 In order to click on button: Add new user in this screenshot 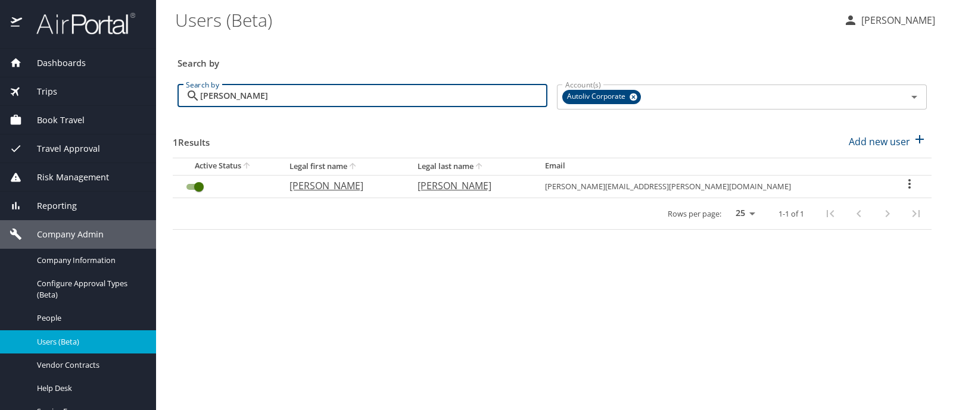, I will do `click(887, 142)`.